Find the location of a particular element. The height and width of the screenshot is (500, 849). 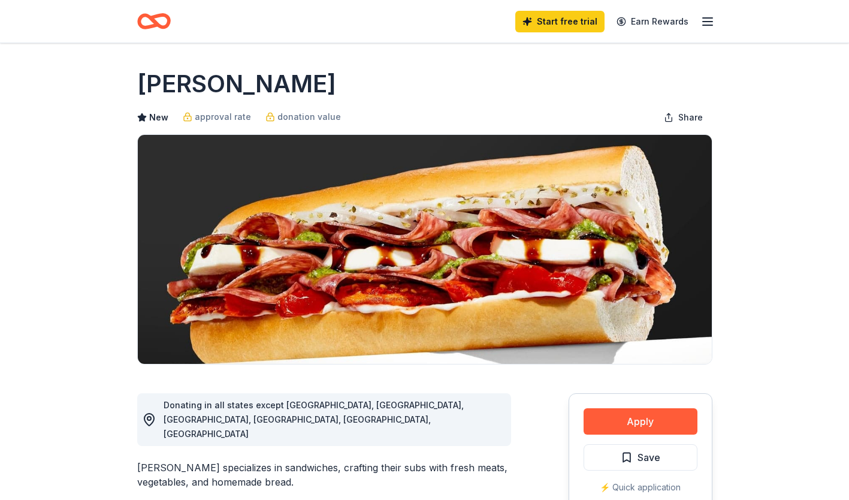

img: Image for Jimmy John's is located at coordinates (425, 249).